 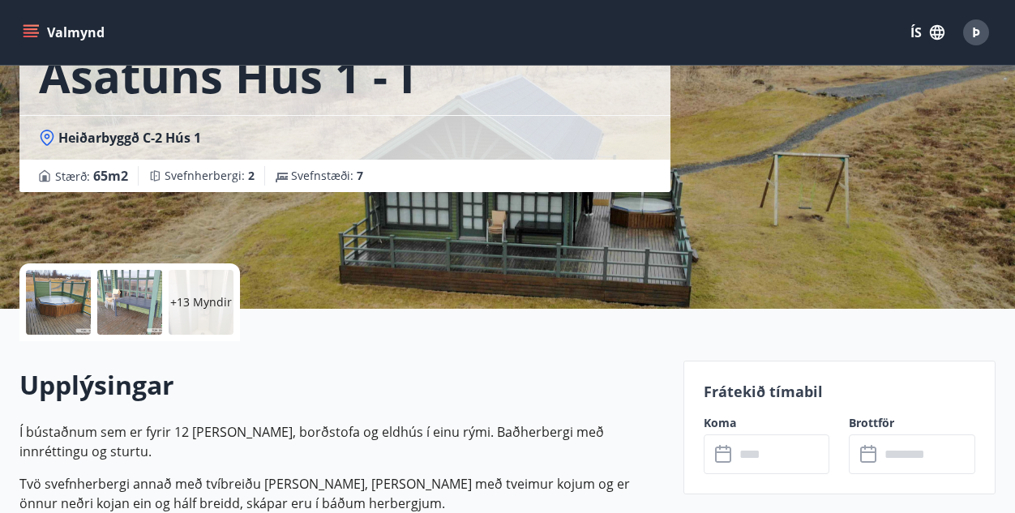 I want to click on span: Svefnstæði :, so click(x=327, y=176).